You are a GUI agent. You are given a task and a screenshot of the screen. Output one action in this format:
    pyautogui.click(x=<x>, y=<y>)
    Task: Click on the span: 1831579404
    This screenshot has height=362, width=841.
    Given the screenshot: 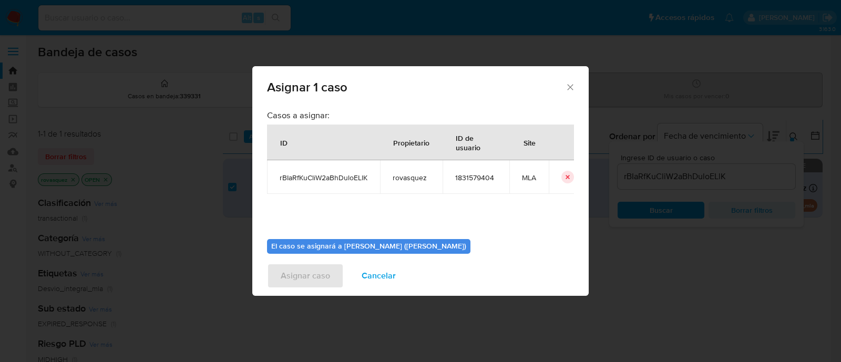 What is the action you would take?
    pyautogui.click(x=475, y=178)
    